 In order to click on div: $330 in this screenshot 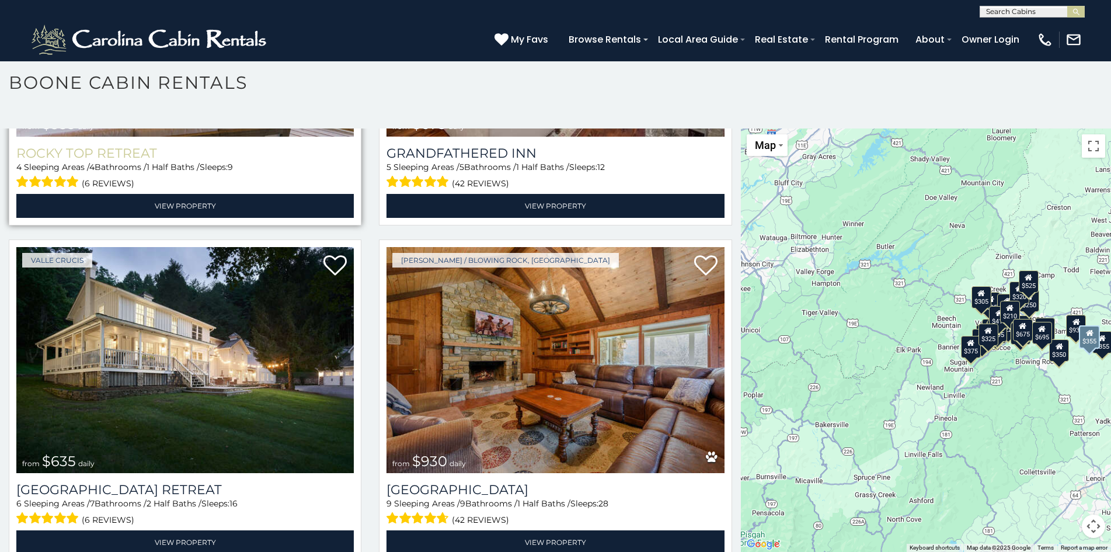, I will do `click(982, 340)`.